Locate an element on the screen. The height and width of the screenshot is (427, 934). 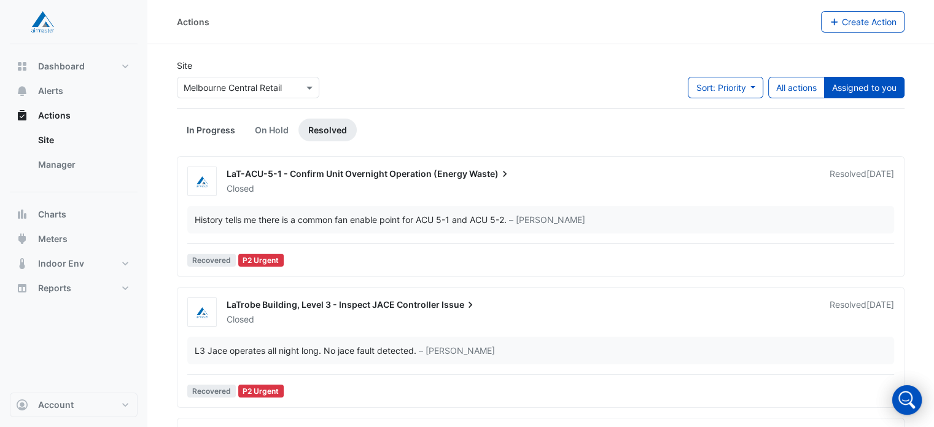
span: Indoor Env is located at coordinates (61, 263).